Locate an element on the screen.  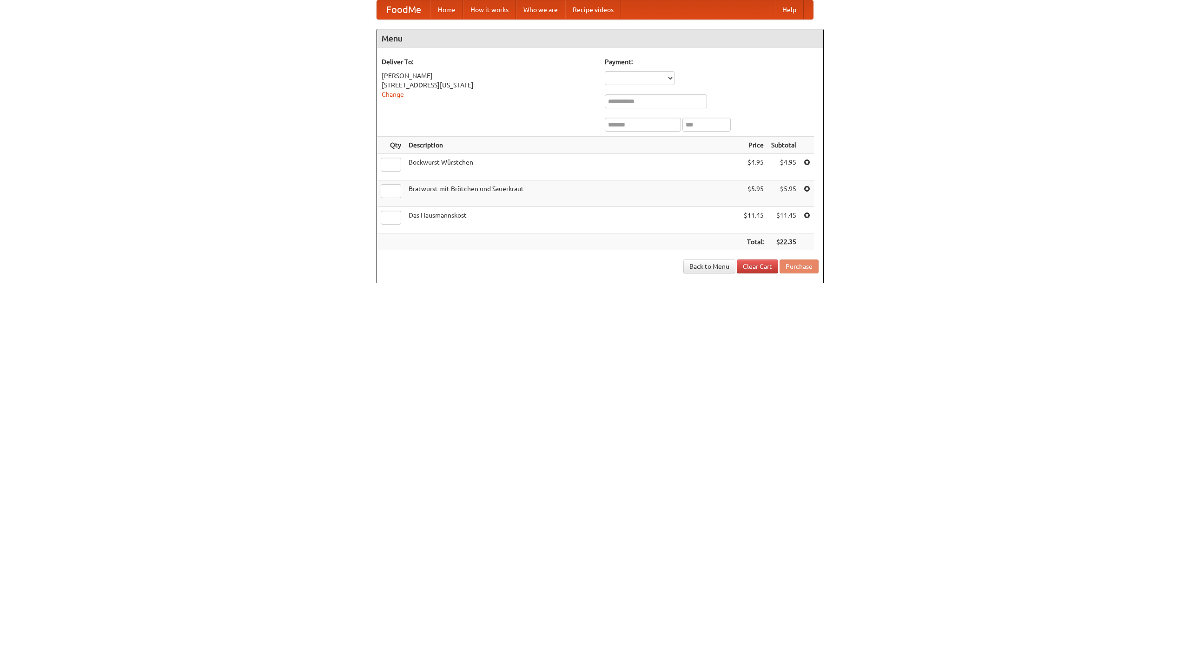
a: How it works is located at coordinates (489, 10).